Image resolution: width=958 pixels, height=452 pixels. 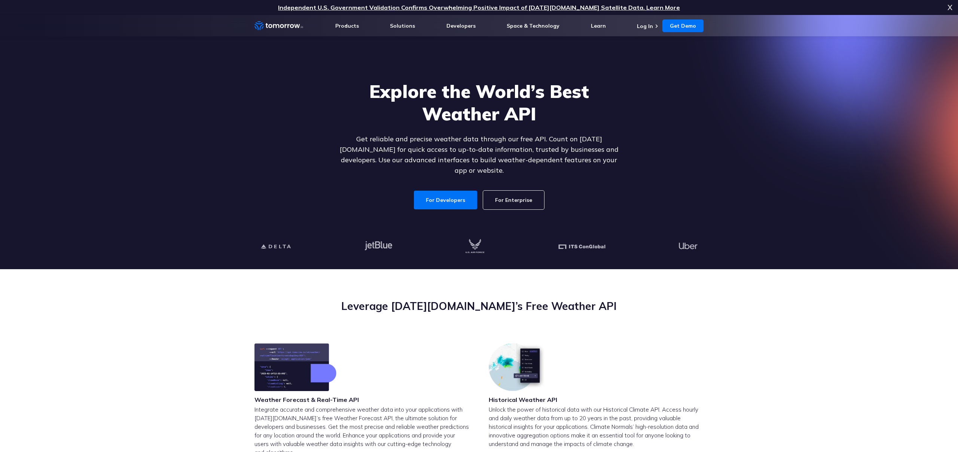 What do you see at coordinates (596, 427) in the screenshot?
I see `p: Unlock the power of historical data with our Historical Climate API. Access hourly and daily weat...` at bounding box center [596, 427].